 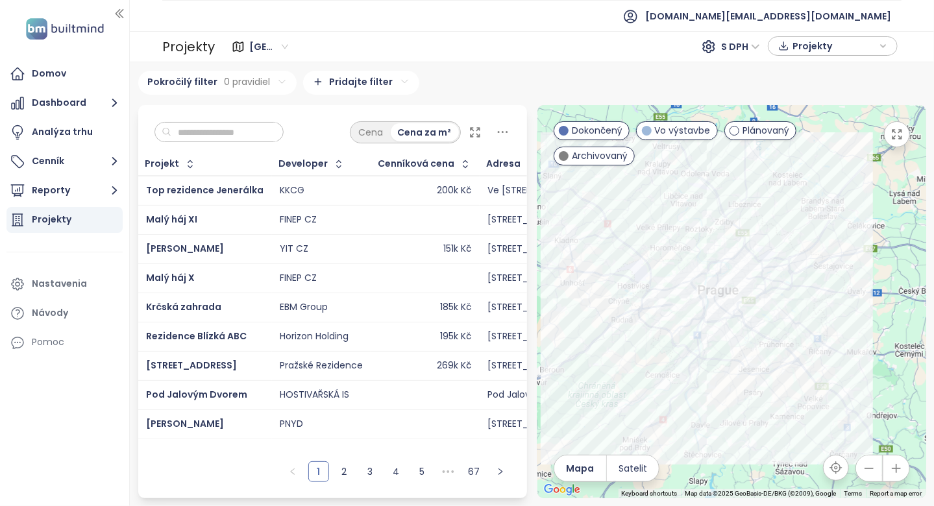 I want to click on span: left, so click(x=293, y=472).